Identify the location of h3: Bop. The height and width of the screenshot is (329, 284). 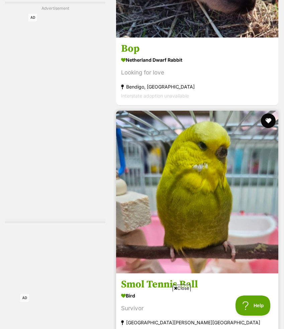
(197, 49).